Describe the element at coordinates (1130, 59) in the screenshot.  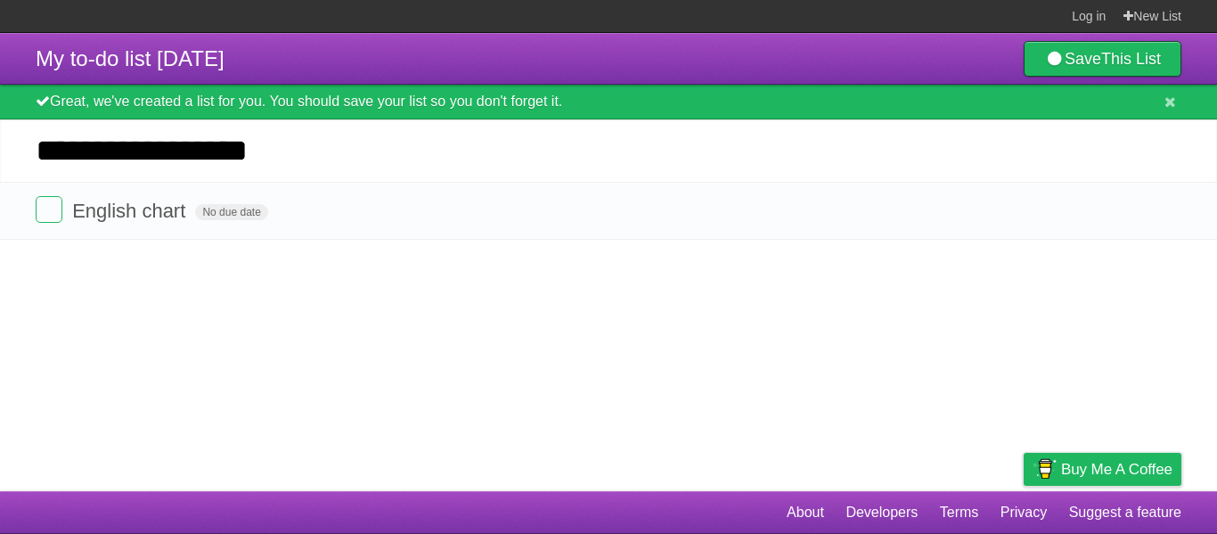
I see `b: This List` at that location.